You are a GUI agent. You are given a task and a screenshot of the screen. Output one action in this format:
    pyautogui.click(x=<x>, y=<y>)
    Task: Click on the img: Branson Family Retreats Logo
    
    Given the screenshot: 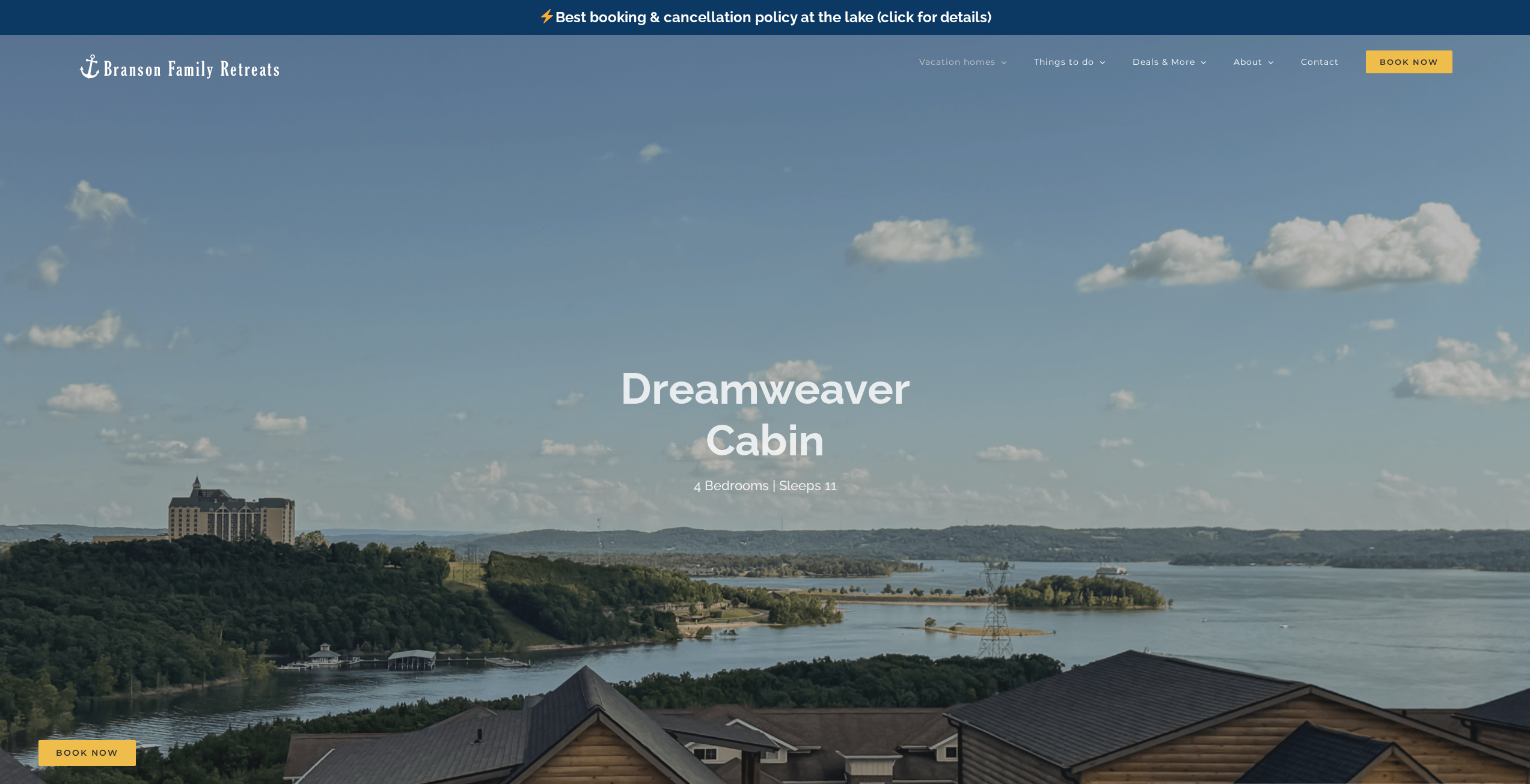 What is the action you would take?
    pyautogui.click(x=180, y=66)
    